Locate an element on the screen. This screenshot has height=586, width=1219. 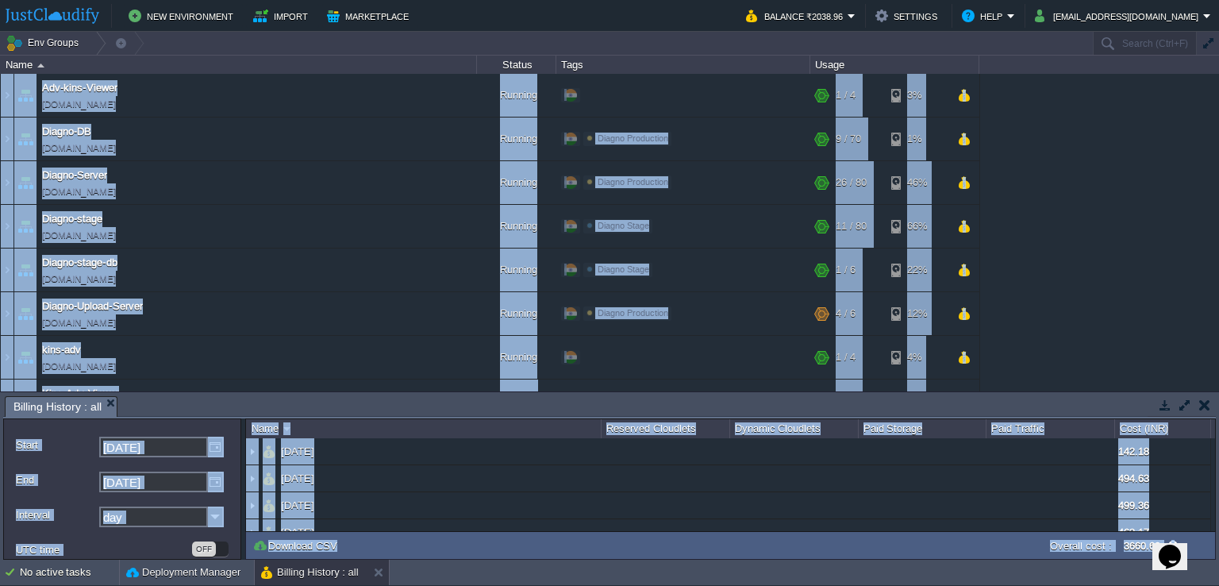
div: 9 / 70 is located at coordinates (849, 139).